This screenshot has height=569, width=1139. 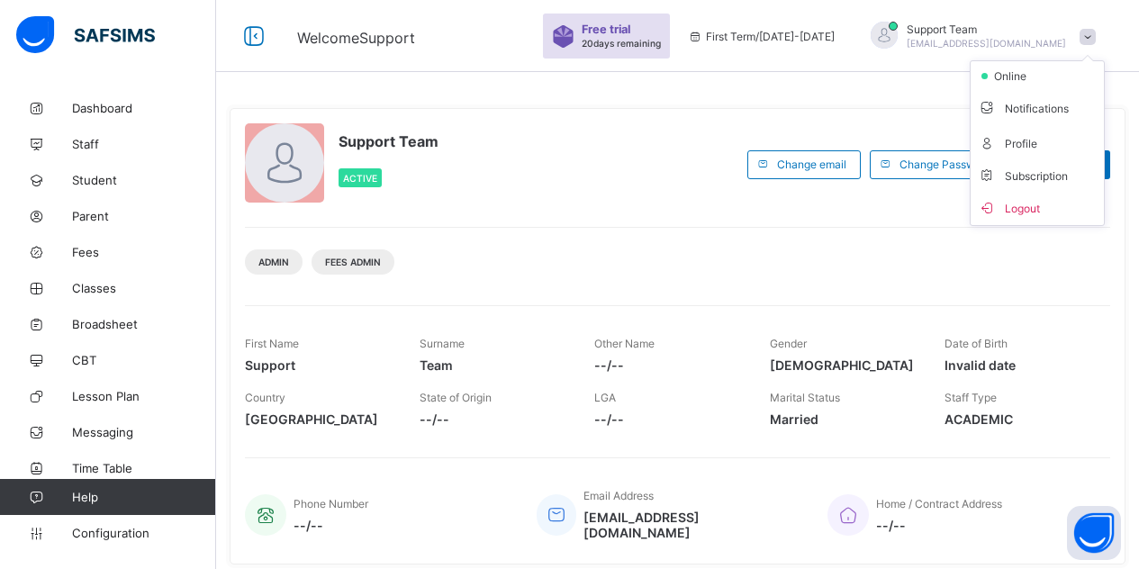 What do you see at coordinates (442, 343) in the screenshot?
I see `span: Surname` at bounding box center [442, 343].